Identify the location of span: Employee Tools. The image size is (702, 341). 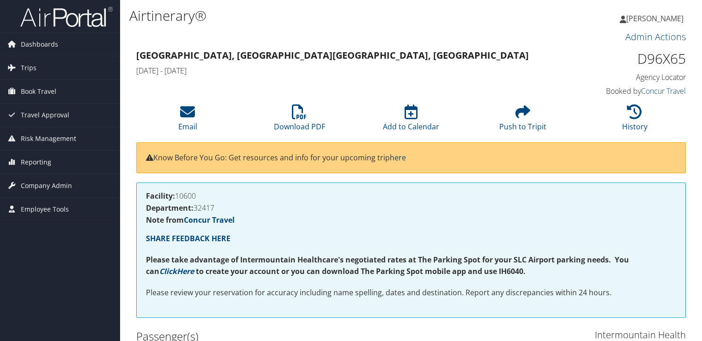
(45, 209).